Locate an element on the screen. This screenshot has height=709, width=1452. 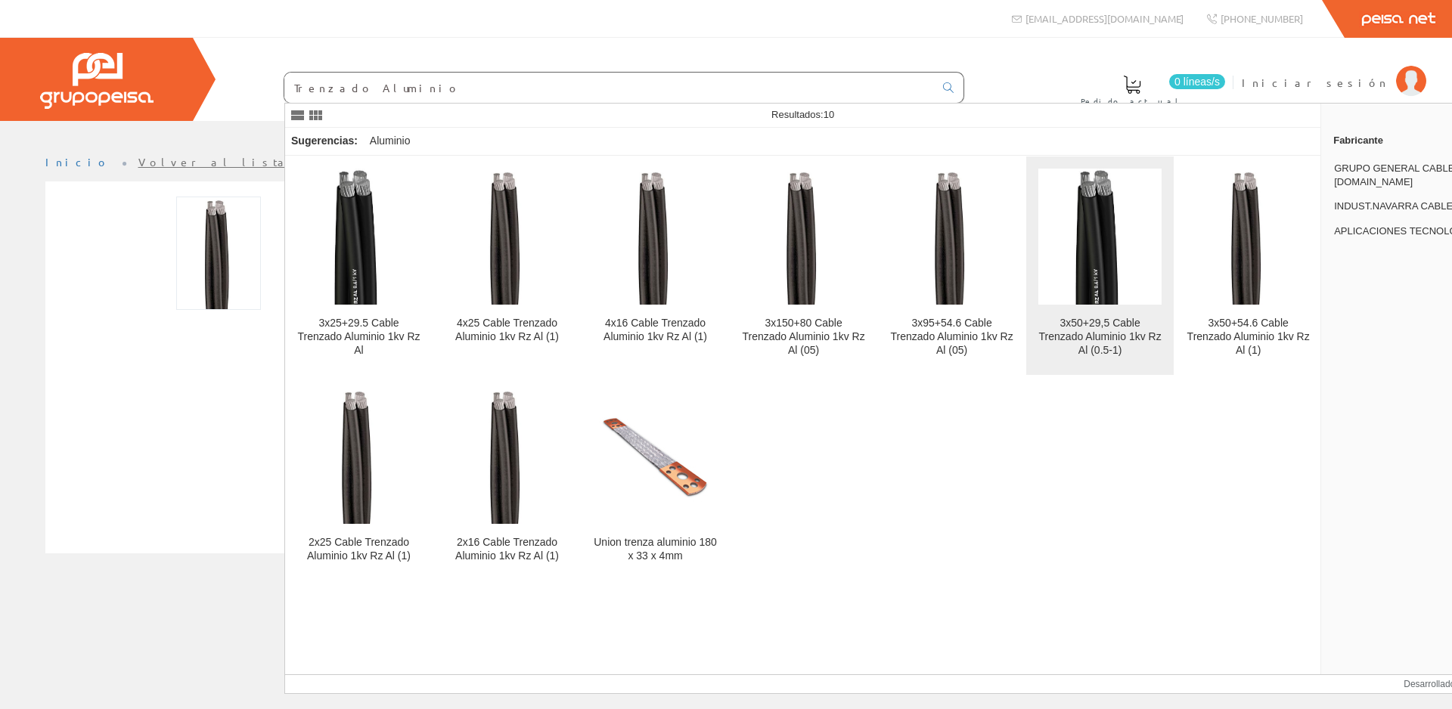
a: 3x50+54.6 Cable Trenzado Aluminio 1kv Rz Al (1) 3x50+54.6 Cable Trenzado Aluminio 1kv Rz Al (1) is located at coordinates (1248, 265).